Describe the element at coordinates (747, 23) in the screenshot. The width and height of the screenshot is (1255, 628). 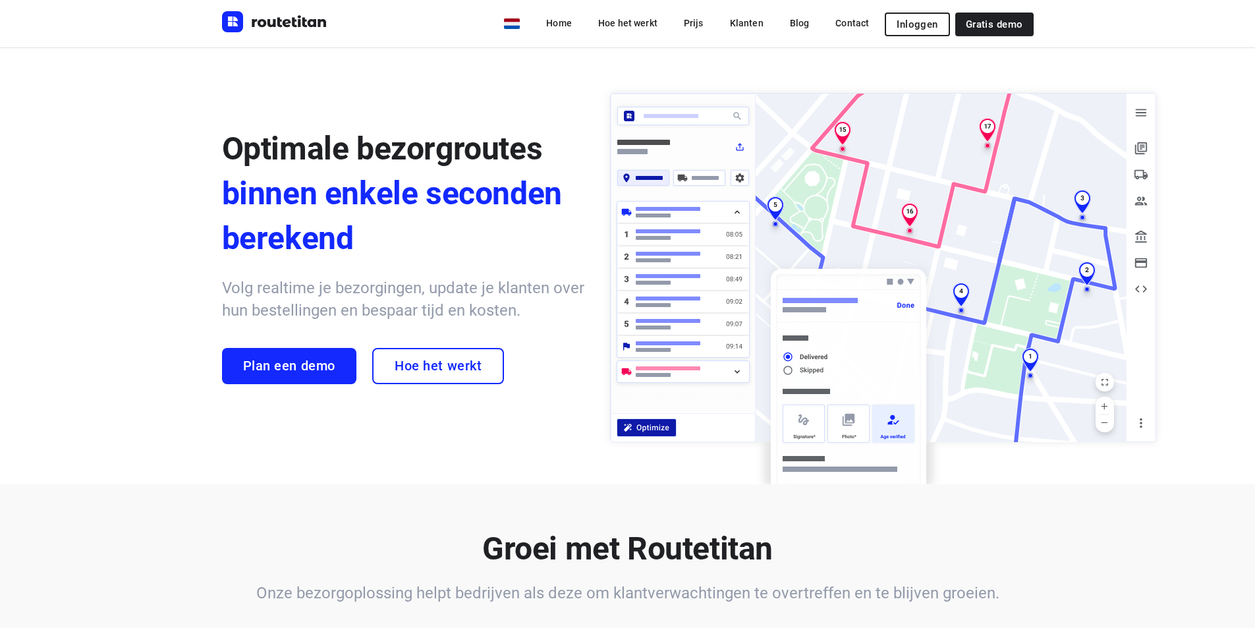
I see `a: Klanten` at that location.